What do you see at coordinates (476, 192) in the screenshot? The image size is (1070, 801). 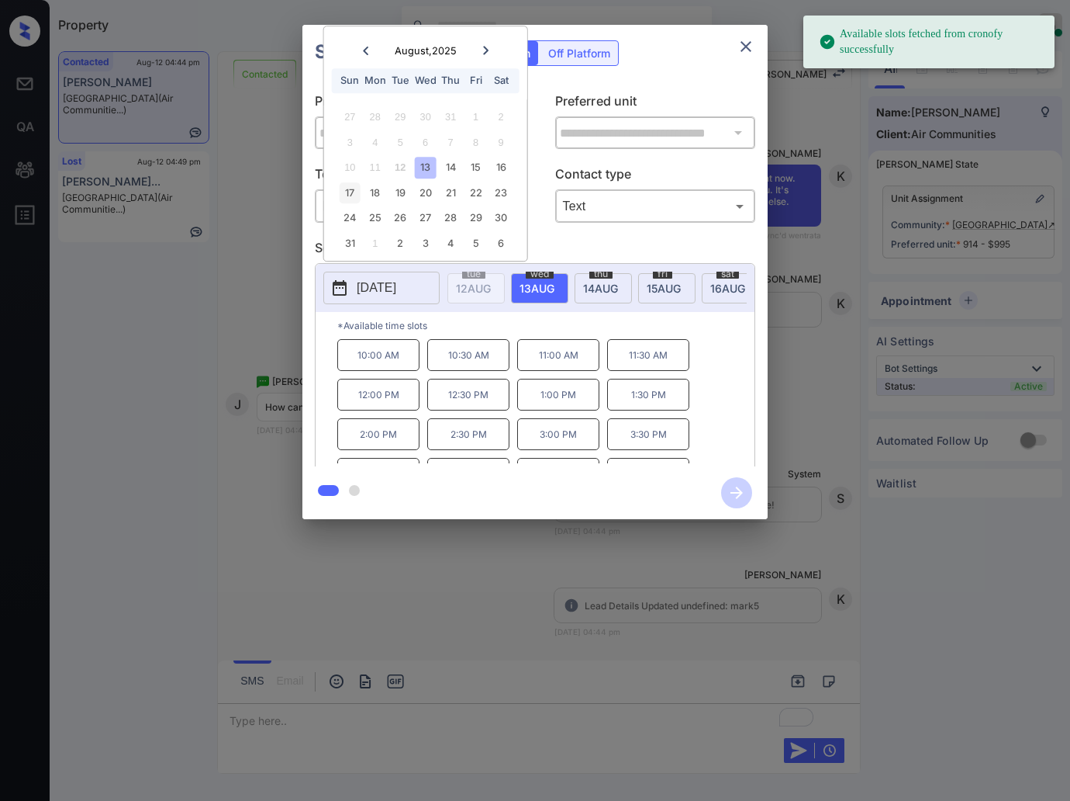 I see `div: Choose Friday, August 22nd, 2025` at bounding box center [476, 192].